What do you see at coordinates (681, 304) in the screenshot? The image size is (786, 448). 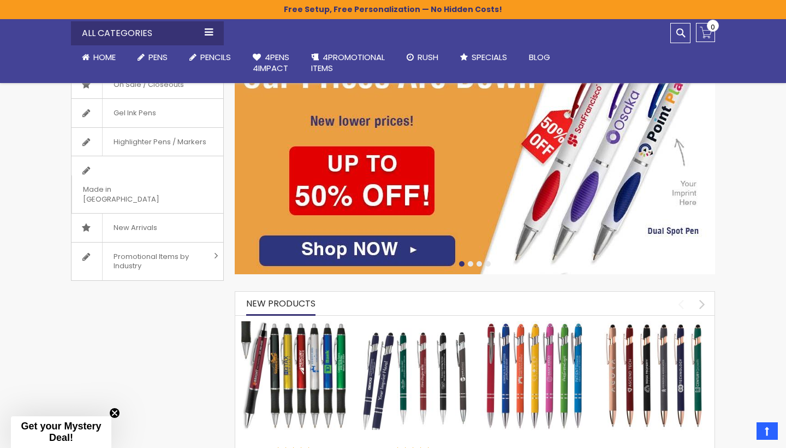 I see `div: prev` at bounding box center [681, 304].